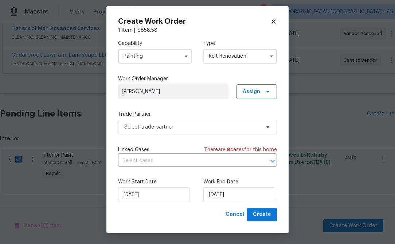 This screenshot has height=244, width=395. Describe the element at coordinates (198, 79) in the screenshot. I see `label: Work Order Manager` at that location.